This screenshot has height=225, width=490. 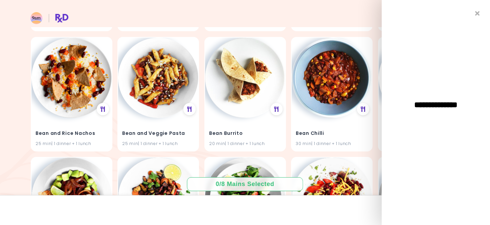 I want to click on h4: Bean and Veggie Pasta, so click(x=158, y=133).